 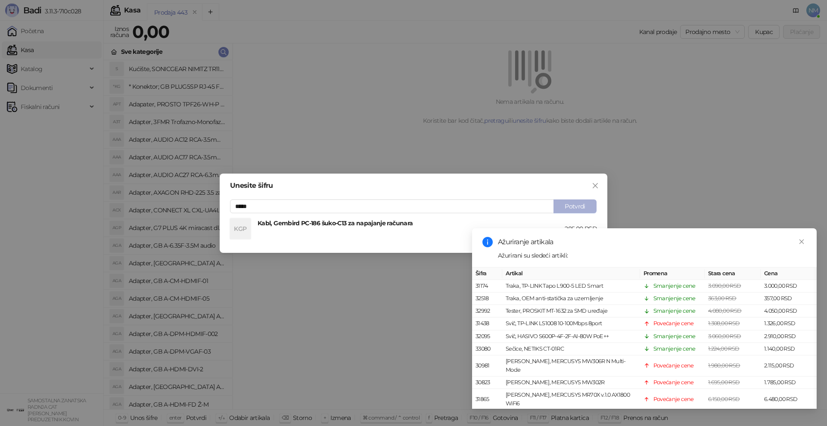 I want to click on td: Traka, TP-LINK Tapo L900-5 LED Smart, so click(x=571, y=286).